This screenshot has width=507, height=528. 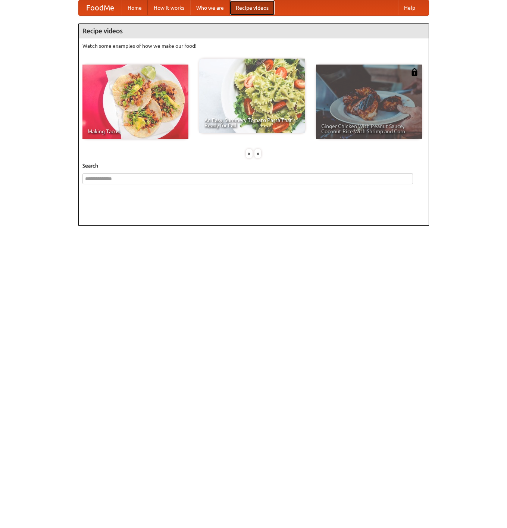 I want to click on span: Making Tacos, so click(x=135, y=131).